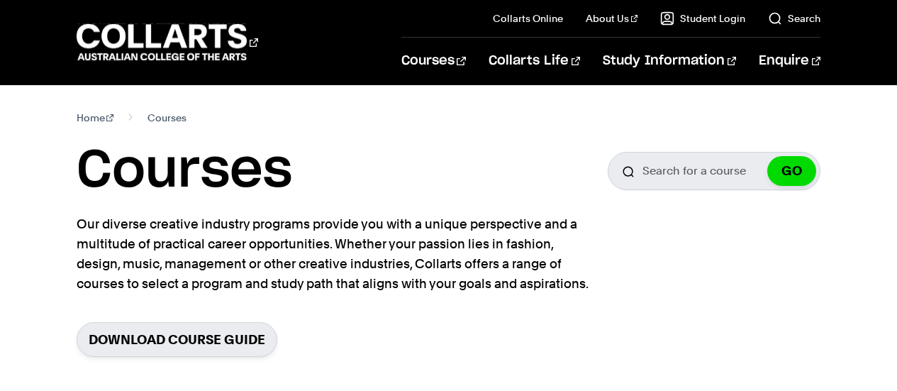 The image size is (897, 391). I want to click on a: About Us, so click(612, 18).